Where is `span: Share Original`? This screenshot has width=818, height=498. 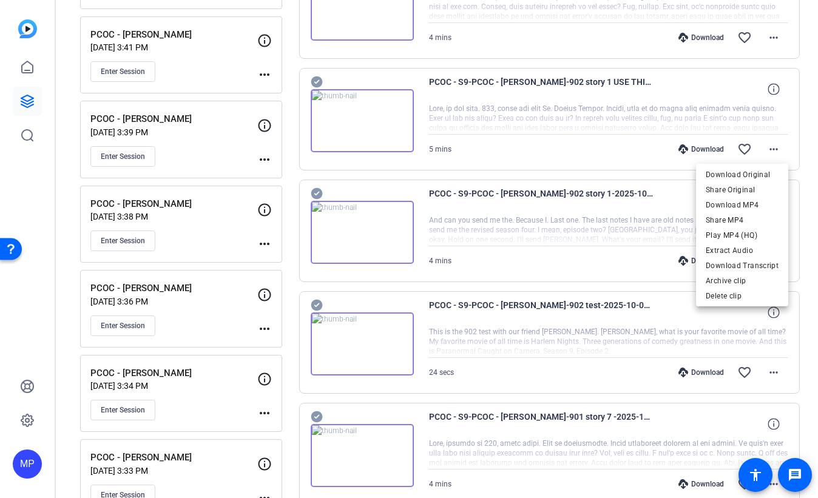
span: Share Original is located at coordinates (742, 190).